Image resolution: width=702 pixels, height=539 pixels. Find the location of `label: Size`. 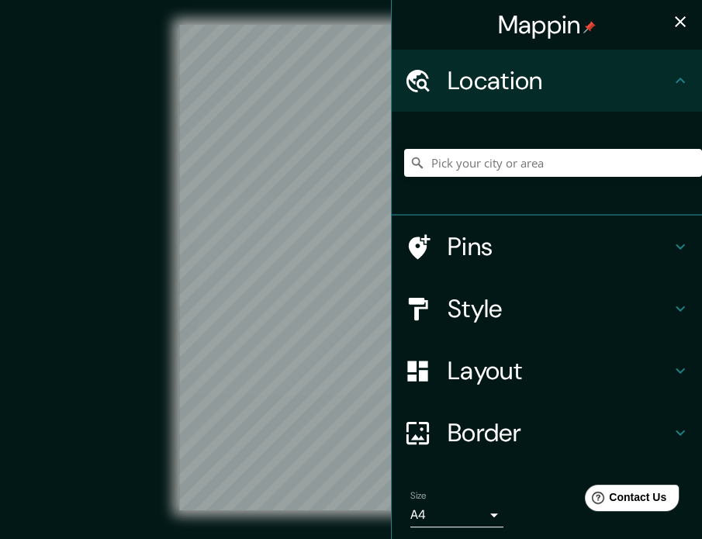

label: Size is located at coordinates (418, 496).